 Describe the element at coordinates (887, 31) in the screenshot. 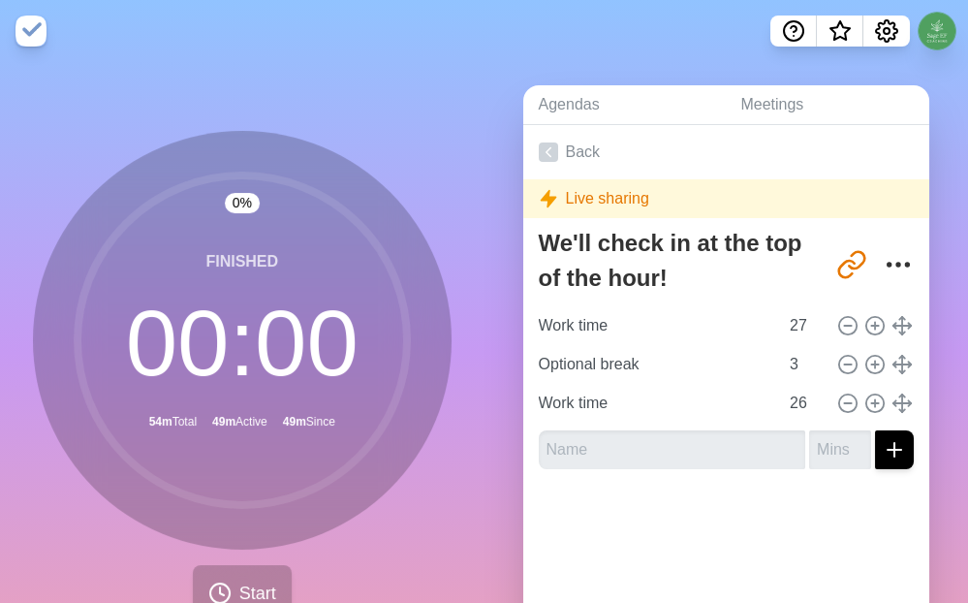

I see `button: Settings` at that location.